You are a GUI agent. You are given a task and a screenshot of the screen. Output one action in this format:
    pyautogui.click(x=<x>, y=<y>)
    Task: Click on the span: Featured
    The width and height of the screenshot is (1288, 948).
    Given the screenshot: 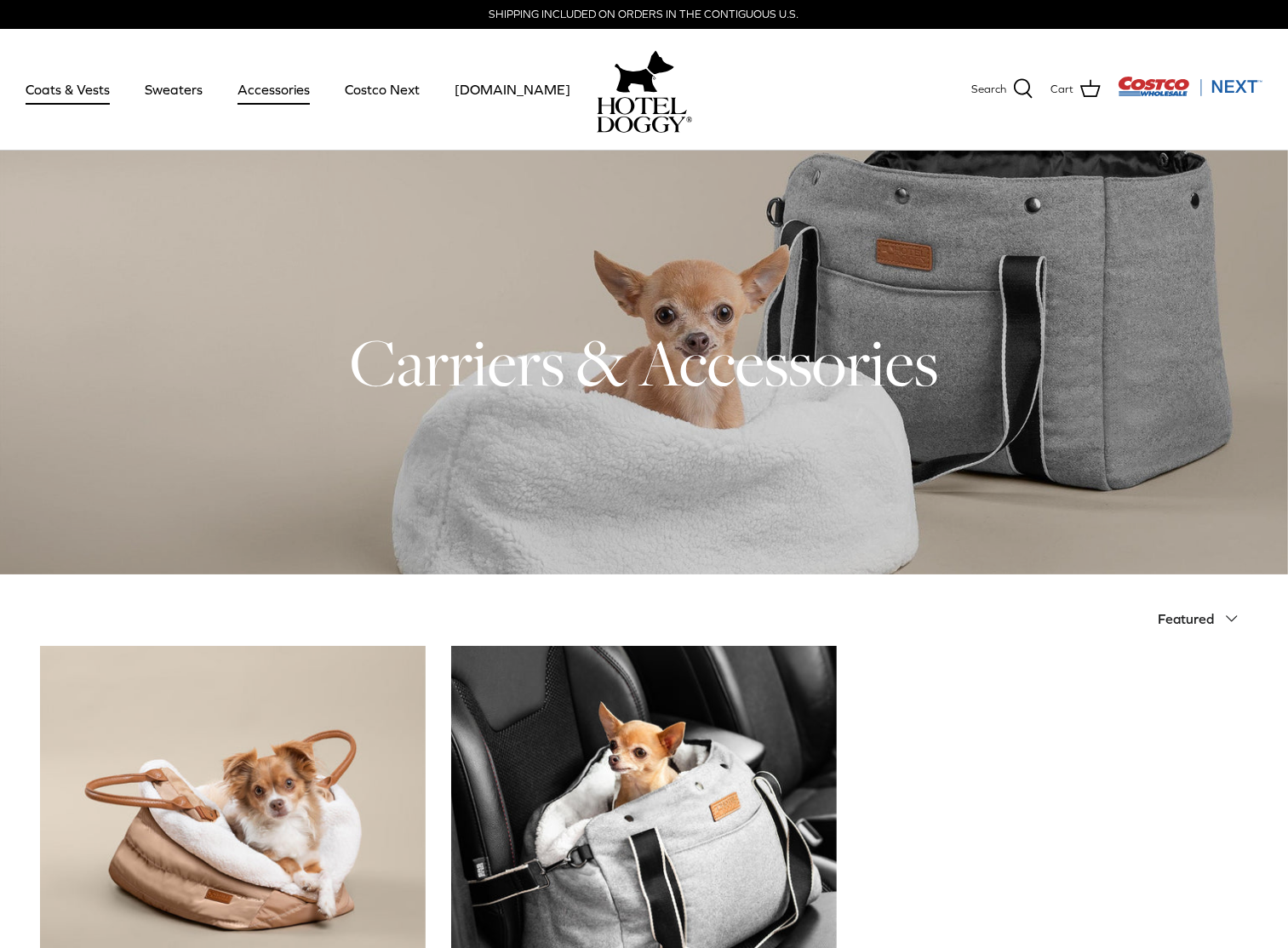 What is the action you would take?
    pyautogui.click(x=1187, y=619)
    